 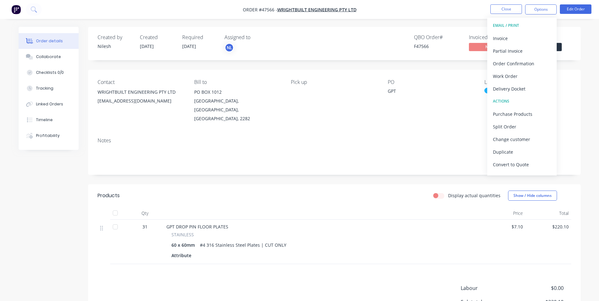 I want to click on button: Profitability, so click(x=49, y=136).